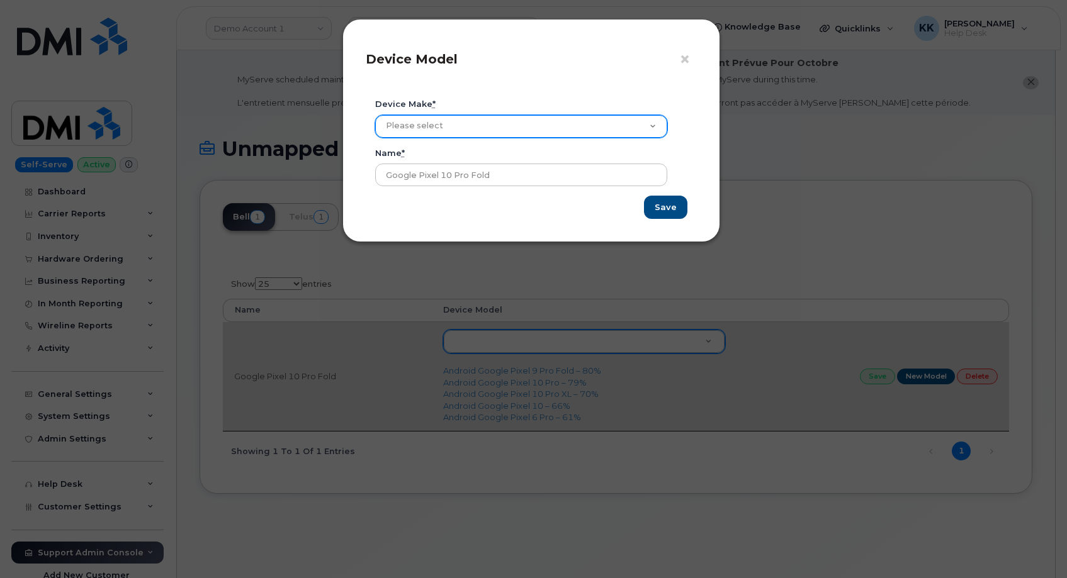 The height and width of the screenshot is (578, 1067). I want to click on input: Save, so click(665, 207).